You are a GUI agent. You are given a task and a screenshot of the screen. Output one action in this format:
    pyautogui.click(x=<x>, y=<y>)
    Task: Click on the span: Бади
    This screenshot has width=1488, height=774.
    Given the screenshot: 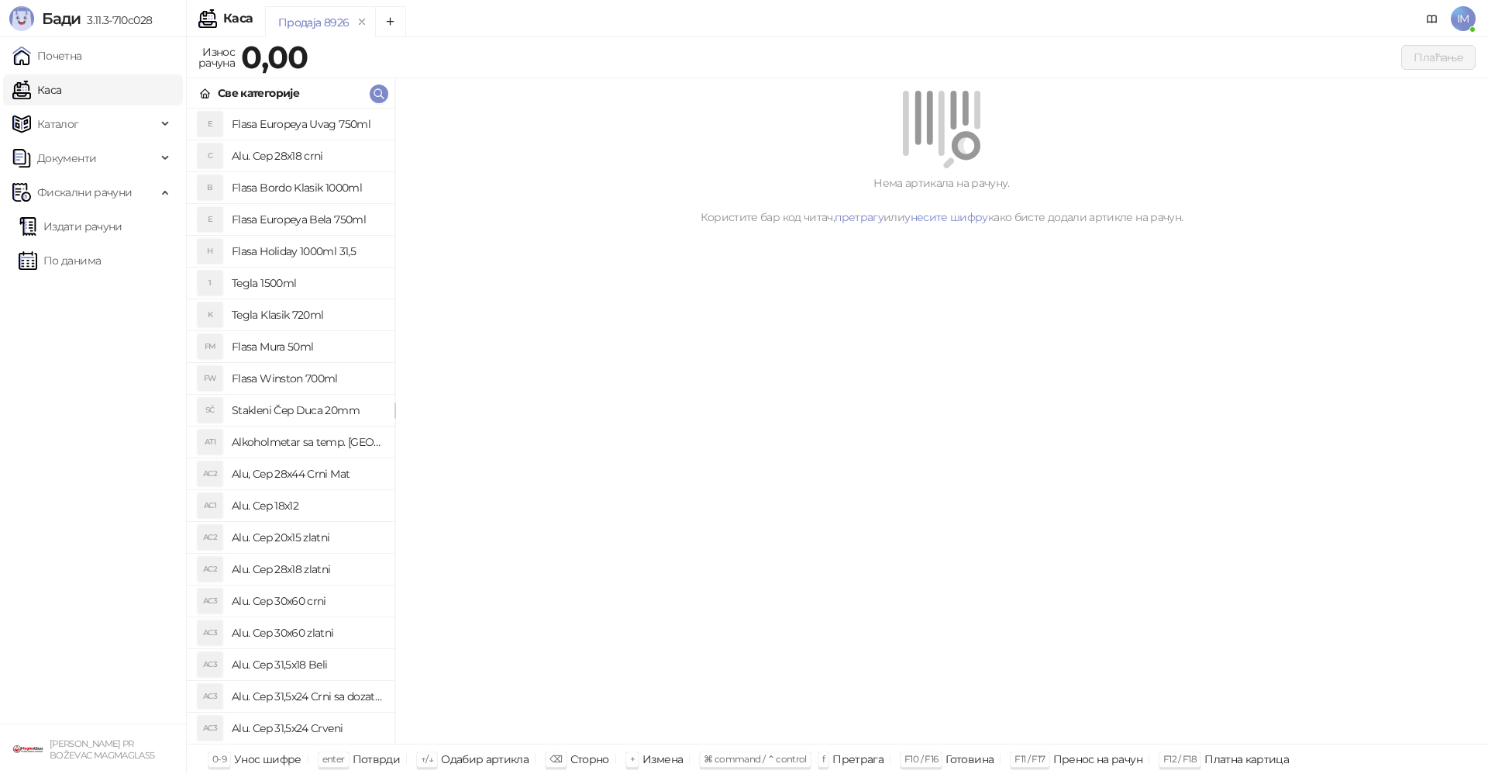 What is the action you would take?
    pyautogui.click(x=61, y=19)
    